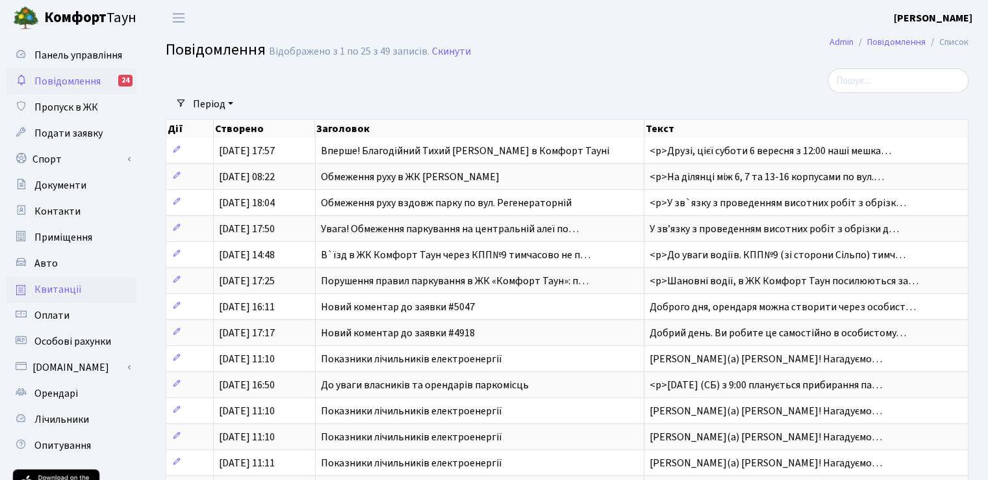 The image size is (988, 480). Describe the element at coordinates (46, 263) in the screenshot. I see `span: Авто` at that location.